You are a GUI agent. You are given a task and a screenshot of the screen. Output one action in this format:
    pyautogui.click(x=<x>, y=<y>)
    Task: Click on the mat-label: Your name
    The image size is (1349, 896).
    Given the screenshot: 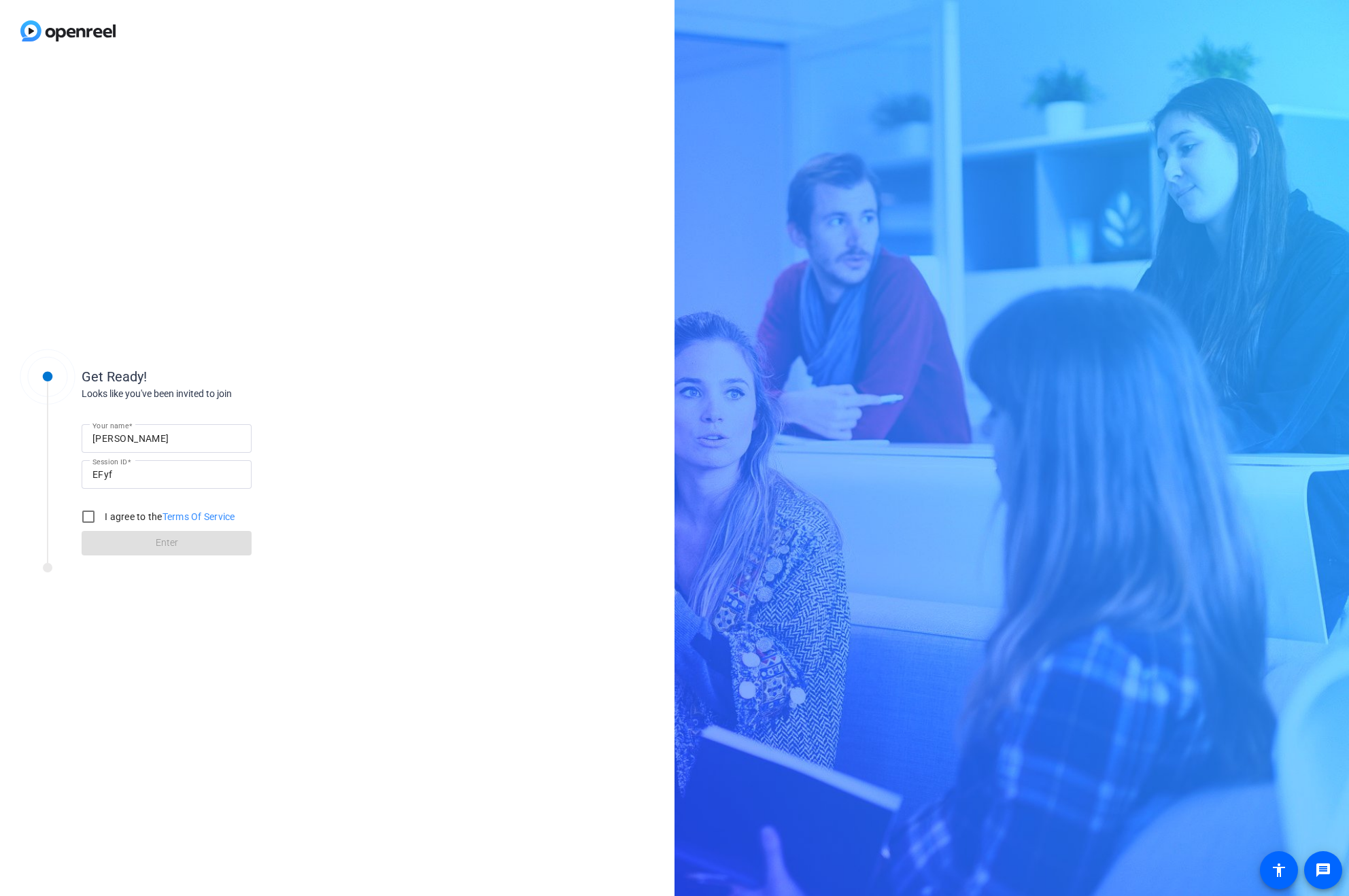 What is the action you would take?
    pyautogui.click(x=110, y=426)
    